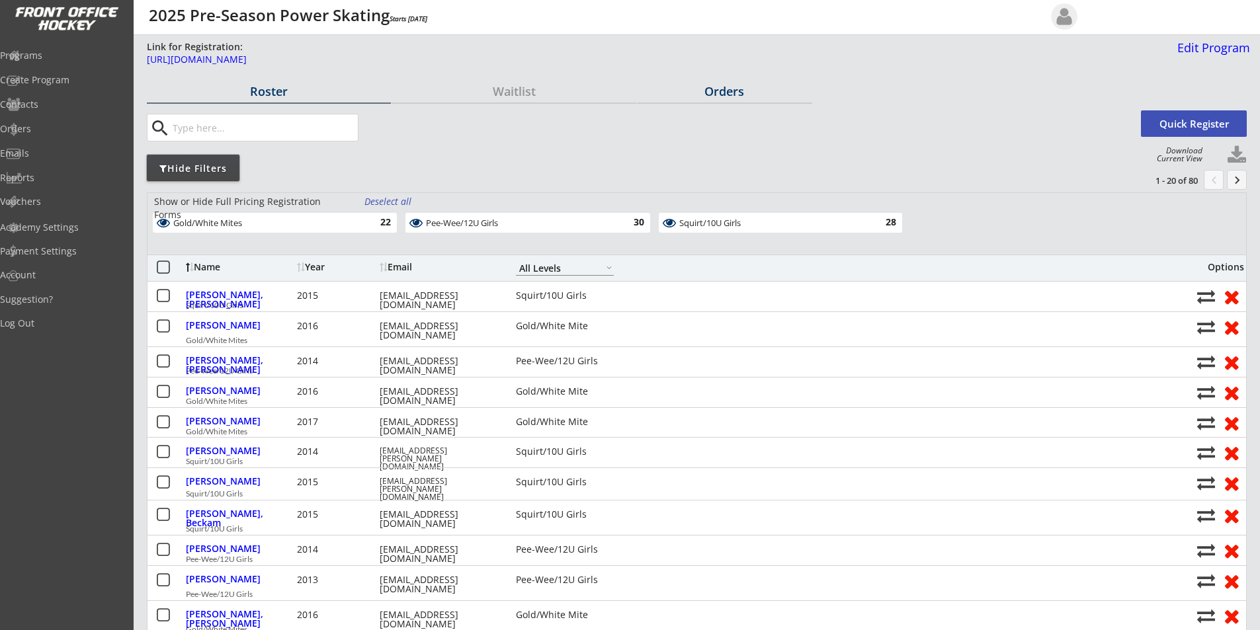 The image size is (1260, 630). I want to click on div: 28, so click(883, 223).